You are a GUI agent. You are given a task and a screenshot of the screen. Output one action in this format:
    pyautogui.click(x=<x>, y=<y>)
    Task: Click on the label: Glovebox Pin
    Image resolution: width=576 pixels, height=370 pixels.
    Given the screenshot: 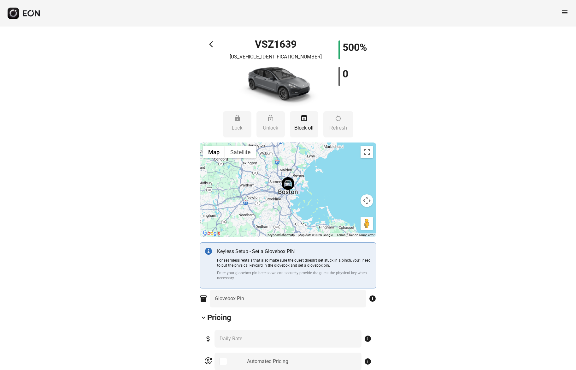 What is the action you would take?
    pyautogui.click(x=230, y=298)
    